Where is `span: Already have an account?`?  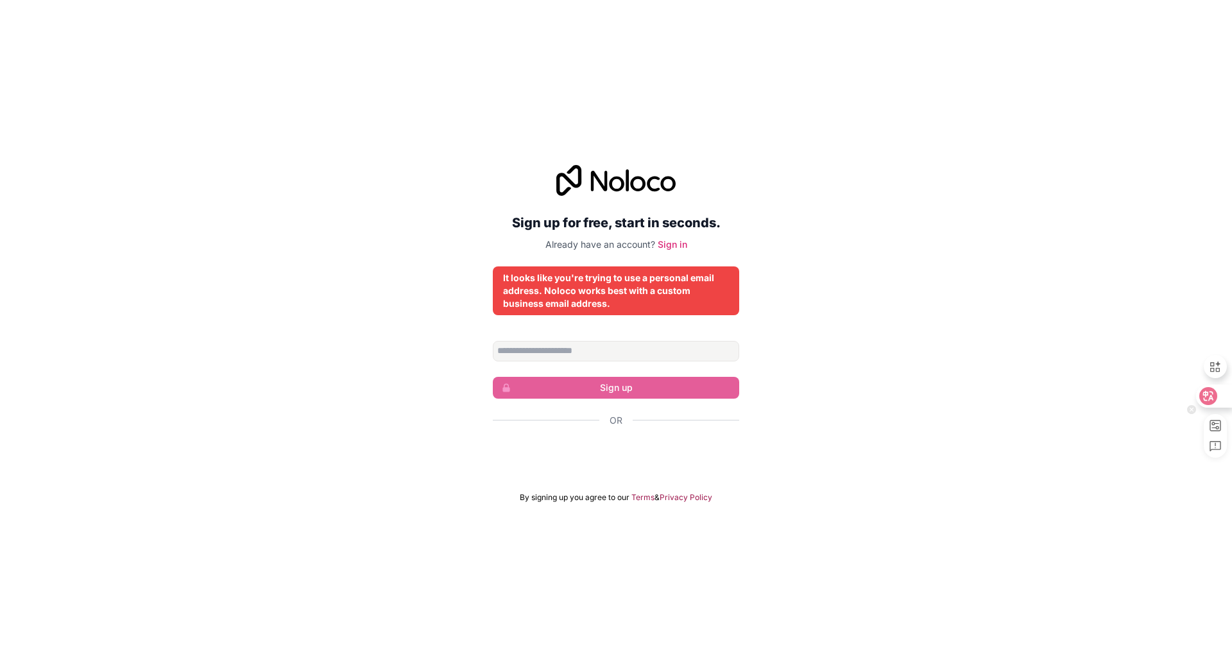 span: Already have an account? is located at coordinates (600, 244).